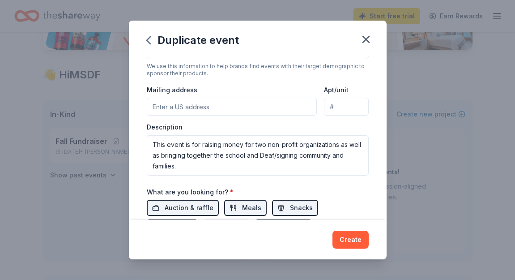 This screenshot has width=515, height=280. What do you see at coordinates (245, 208) in the screenshot?
I see `button: Meals` at bounding box center [245, 208].